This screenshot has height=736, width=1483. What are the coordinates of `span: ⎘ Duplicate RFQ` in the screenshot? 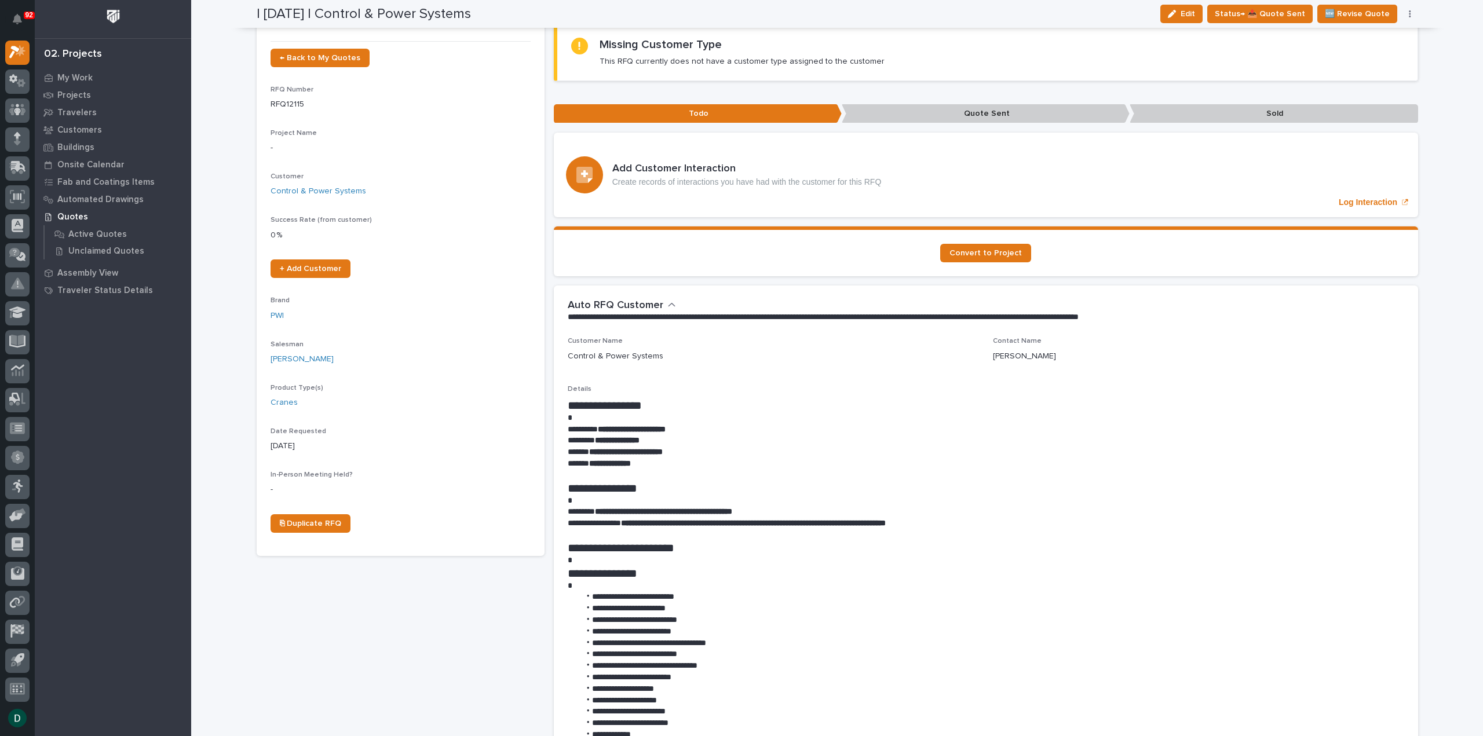 It's located at (311, 524).